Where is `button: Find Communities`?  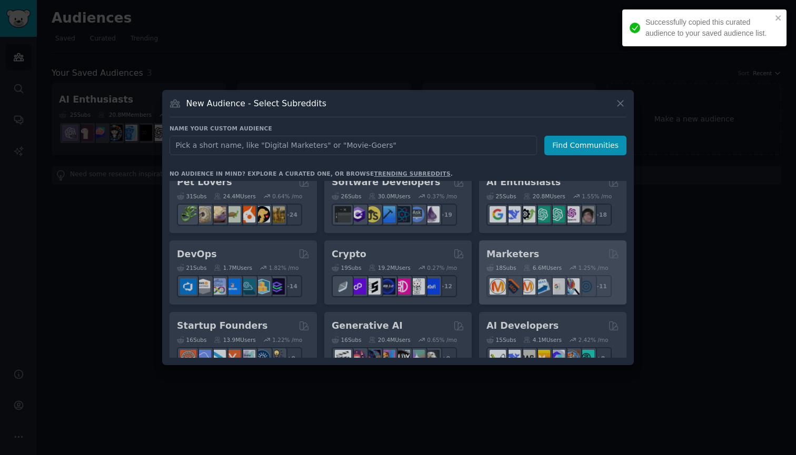 button: Find Communities is located at coordinates (585, 145).